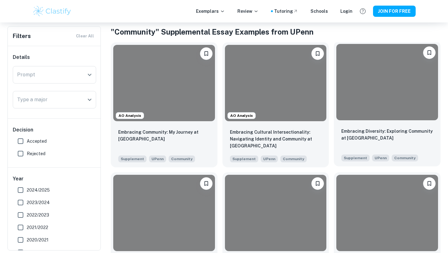  I want to click on p: Review, so click(248, 11).